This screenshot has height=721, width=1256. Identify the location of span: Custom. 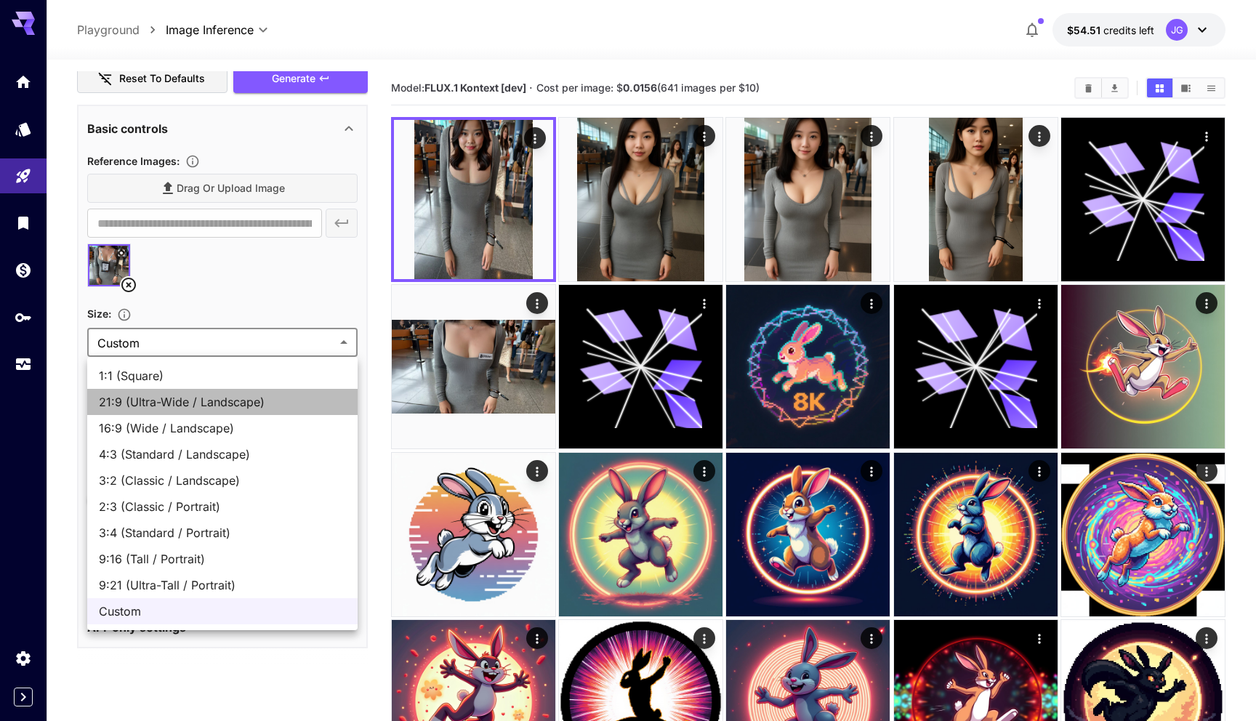
(222, 611).